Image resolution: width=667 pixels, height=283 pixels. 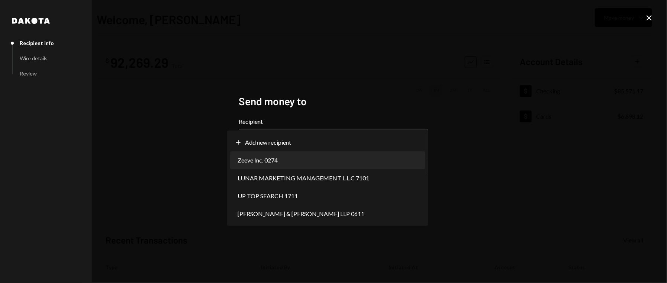 I want to click on span: Zeeve Inc. 0274, so click(x=258, y=160).